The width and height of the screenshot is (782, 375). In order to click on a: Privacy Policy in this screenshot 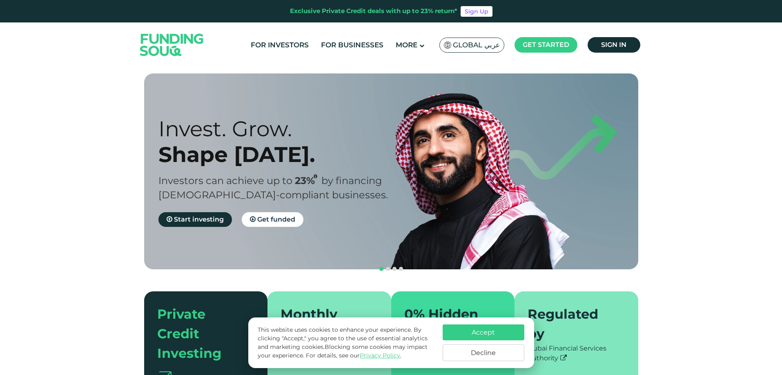, I will do `click(380, 356)`.